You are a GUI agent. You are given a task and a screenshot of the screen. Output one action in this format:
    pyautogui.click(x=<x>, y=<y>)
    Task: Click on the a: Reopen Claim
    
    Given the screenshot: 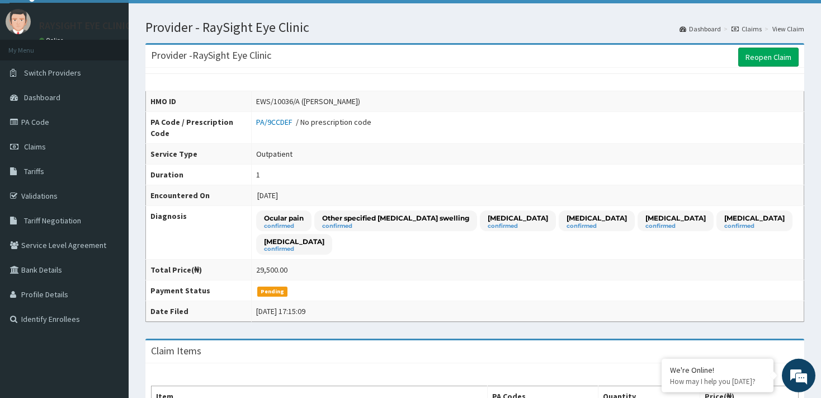 What is the action you would take?
    pyautogui.click(x=769, y=57)
    